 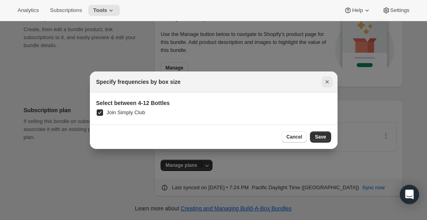 What do you see at coordinates (294, 137) in the screenshot?
I see `span: Cancel` at bounding box center [294, 137].